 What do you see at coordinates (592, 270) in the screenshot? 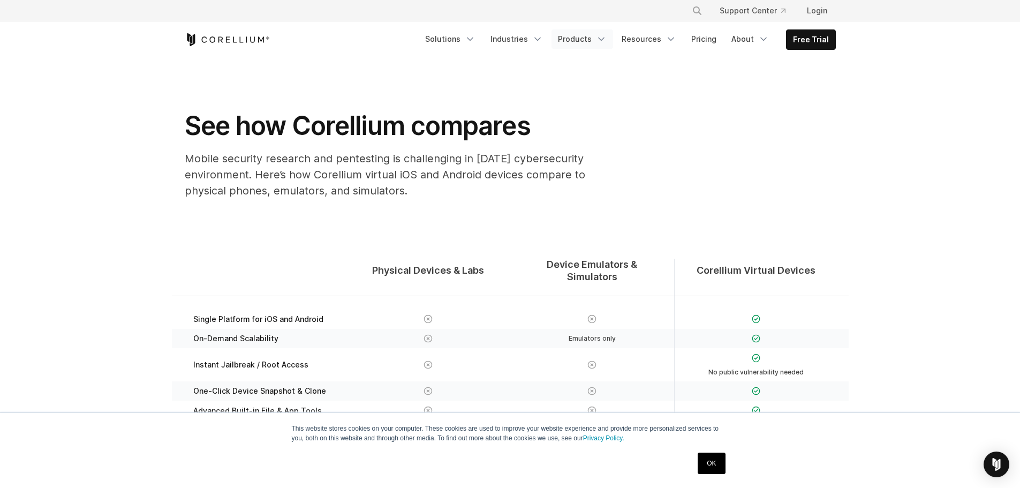
I see `span: Device Emulators & Simulators` at bounding box center [592, 270].